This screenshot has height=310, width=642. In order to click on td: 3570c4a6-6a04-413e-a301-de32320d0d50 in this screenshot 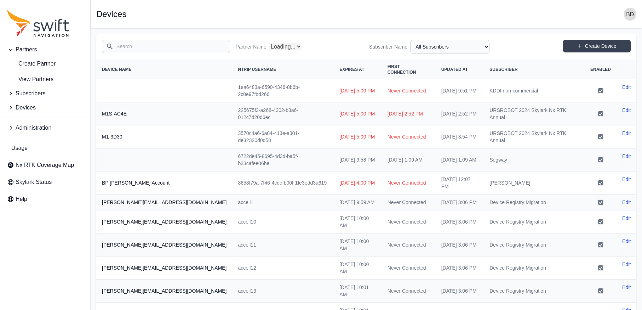, I will do `click(283, 137)`.